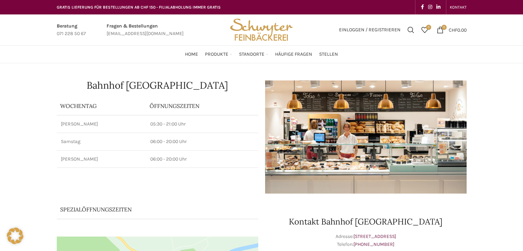 The image size is (523, 251). Describe the element at coordinates (139, 7) in the screenshot. I see `span: GRATIS LIEFERUNG FÜR BESTELLUNGEN AB CHF 150 - FILIALABHOLUNG IMMER GRATIS` at that location.